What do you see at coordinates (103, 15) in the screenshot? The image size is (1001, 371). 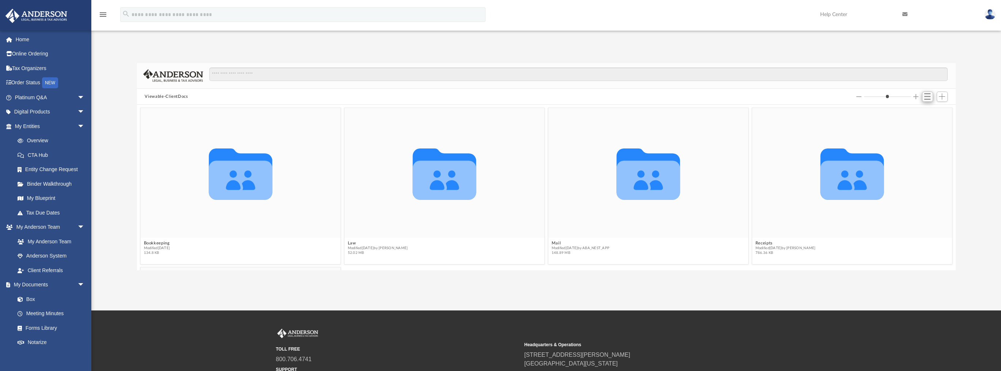 I see `i: menu` at bounding box center [103, 15].